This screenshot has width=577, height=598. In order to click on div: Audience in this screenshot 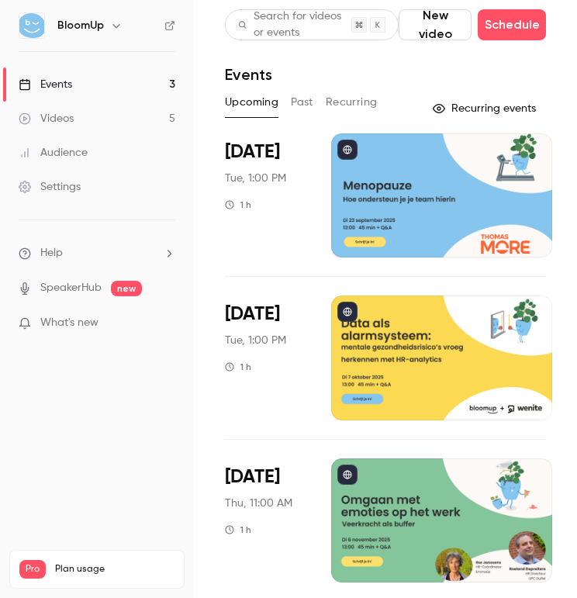, I will do `click(53, 153)`.